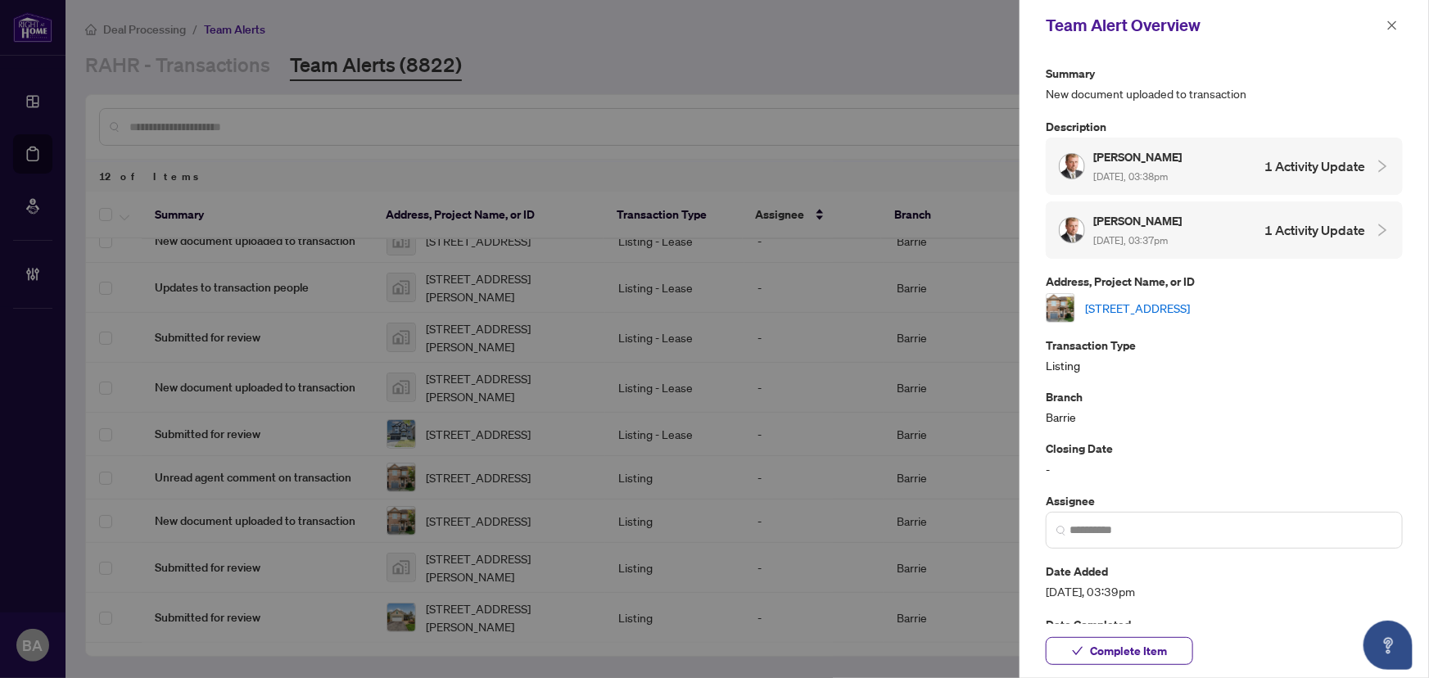 This screenshot has width=1429, height=678. Describe the element at coordinates (1224, 624) in the screenshot. I see `p: Date Completed` at that location.